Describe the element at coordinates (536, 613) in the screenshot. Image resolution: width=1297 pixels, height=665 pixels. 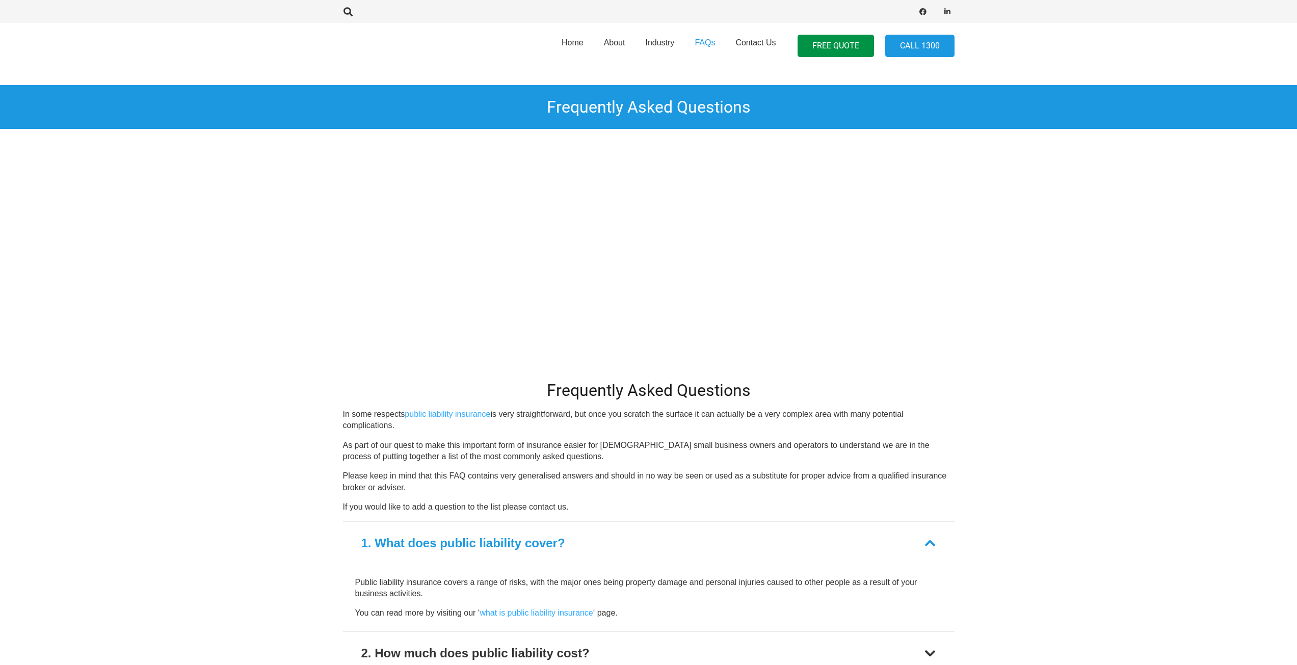
I see `a: what is public liability insurance` at that location.